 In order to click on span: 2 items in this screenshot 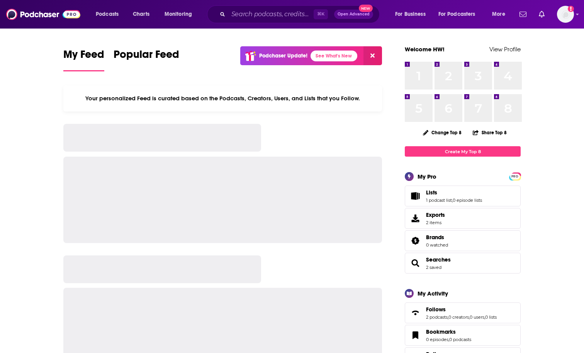, I will do `click(435, 223)`.